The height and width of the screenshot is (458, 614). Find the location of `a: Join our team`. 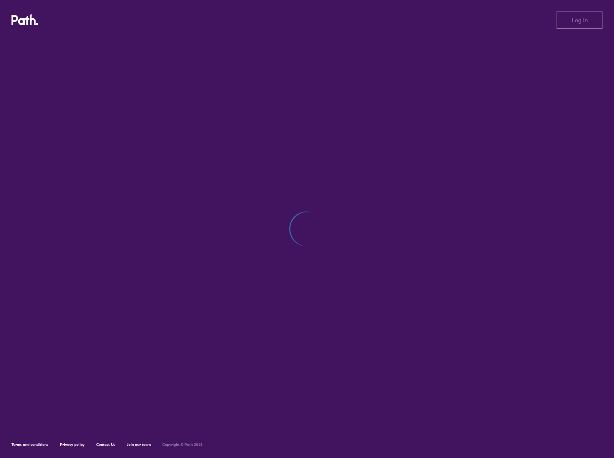

a: Join our team is located at coordinates (139, 444).